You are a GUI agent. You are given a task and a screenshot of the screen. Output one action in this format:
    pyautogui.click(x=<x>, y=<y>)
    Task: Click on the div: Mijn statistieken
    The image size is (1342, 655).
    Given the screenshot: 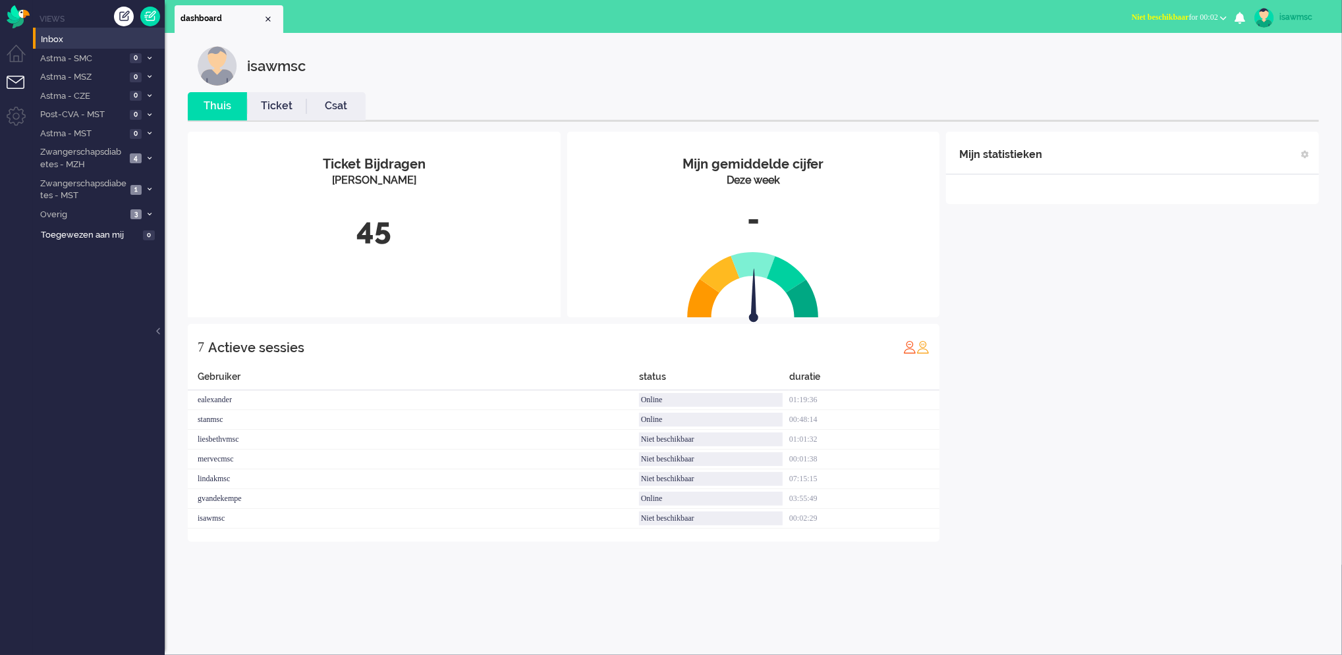 What is the action you would take?
    pyautogui.click(x=1001, y=155)
    